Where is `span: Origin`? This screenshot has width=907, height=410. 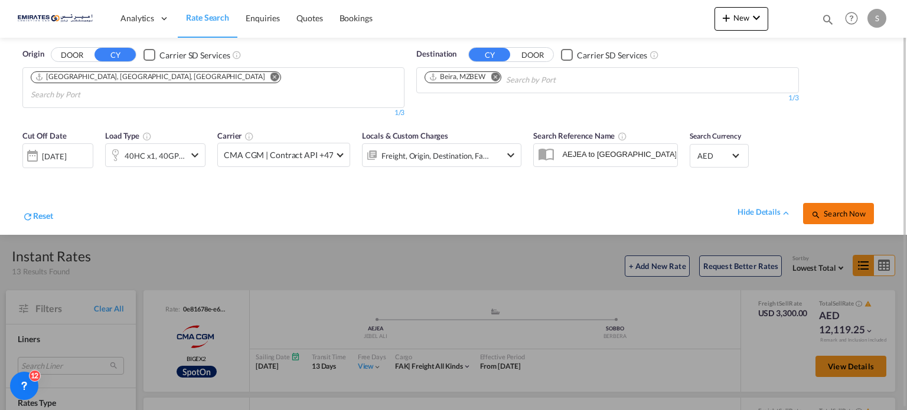 span: Origin is located at coordinates (33, 54).